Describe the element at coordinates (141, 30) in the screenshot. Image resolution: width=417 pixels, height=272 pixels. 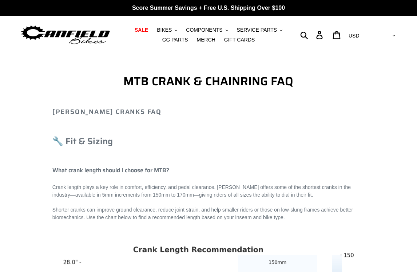
I see `span: SALE` at that location.